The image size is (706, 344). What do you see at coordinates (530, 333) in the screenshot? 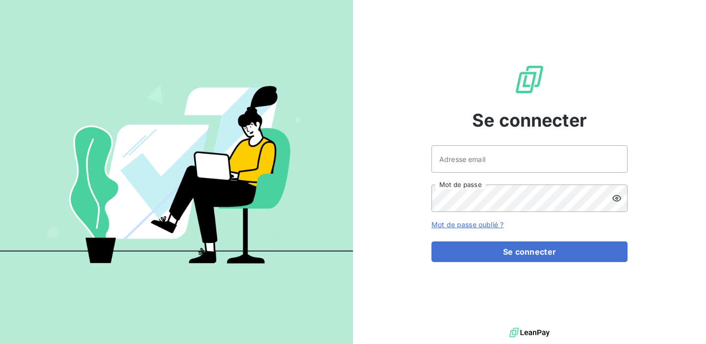
I see `img: logo` at bounding box center [530, 333].